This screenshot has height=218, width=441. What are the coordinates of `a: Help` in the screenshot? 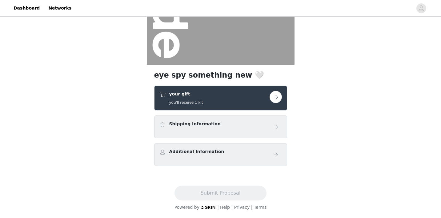 It's located at (225, 207).